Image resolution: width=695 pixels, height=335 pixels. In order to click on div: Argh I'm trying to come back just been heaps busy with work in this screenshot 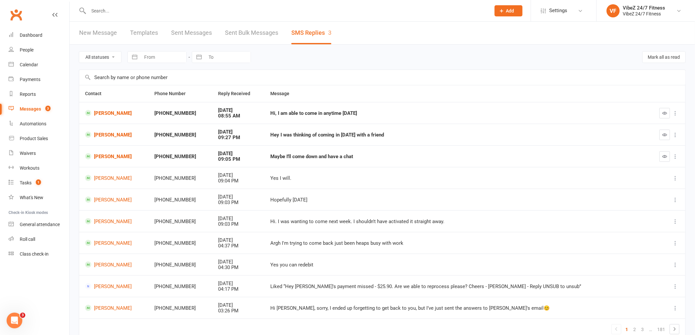, I will do `click(456, 243)`.